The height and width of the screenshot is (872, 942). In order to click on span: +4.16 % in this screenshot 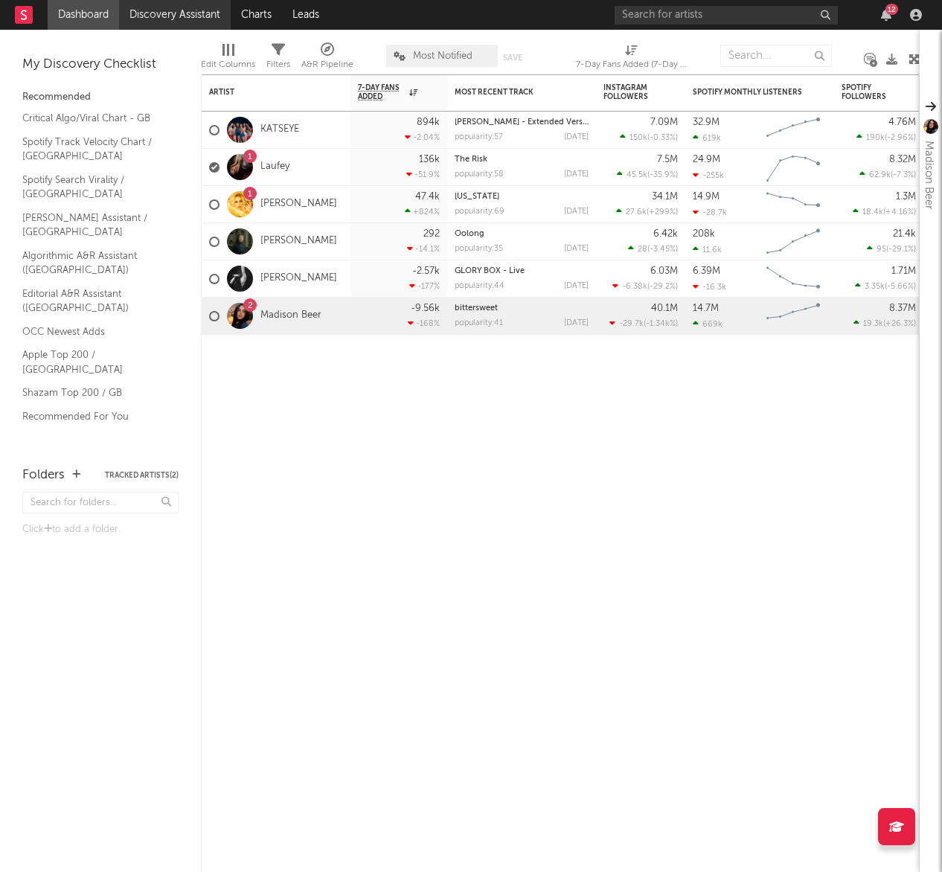, I will do `click(900, 212)`.